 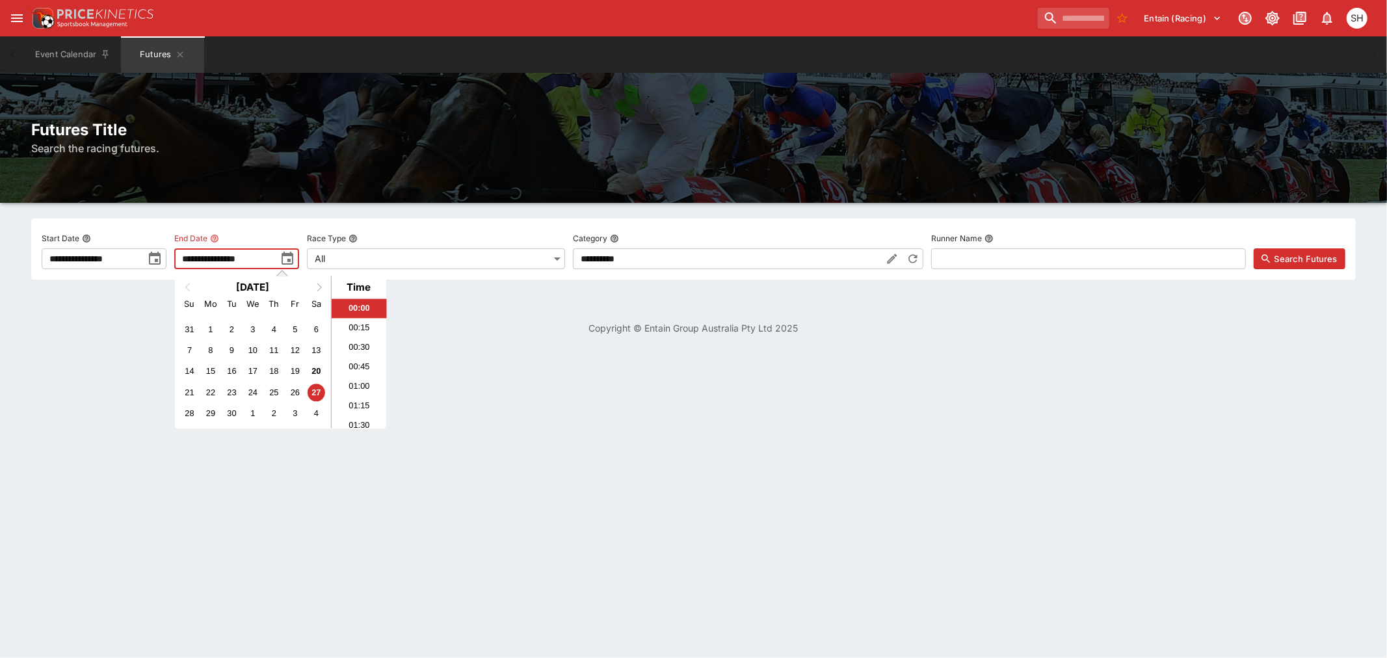 I want to click on div: Choose Saturday, September 13th, 2025, so click(x=316, y=350).